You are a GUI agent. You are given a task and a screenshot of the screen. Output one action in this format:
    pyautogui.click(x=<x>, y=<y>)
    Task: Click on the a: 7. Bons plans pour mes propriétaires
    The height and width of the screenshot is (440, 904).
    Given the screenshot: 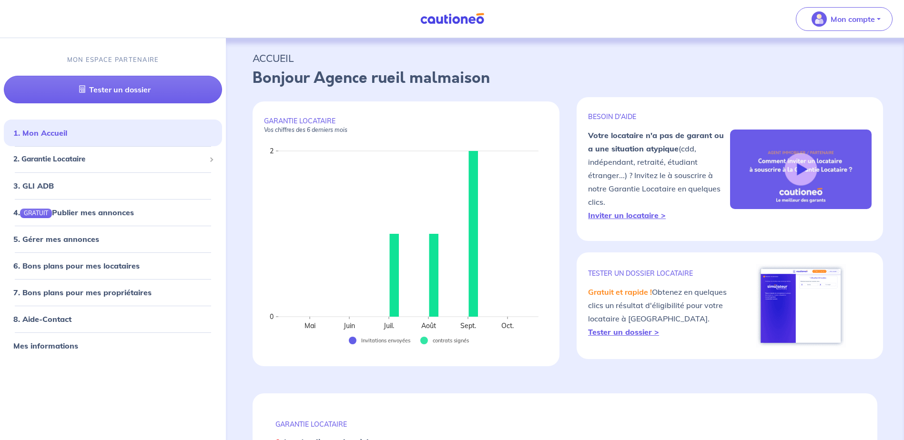 What is the action you would take?
    pyautogui.click(x=82, y=293)
    